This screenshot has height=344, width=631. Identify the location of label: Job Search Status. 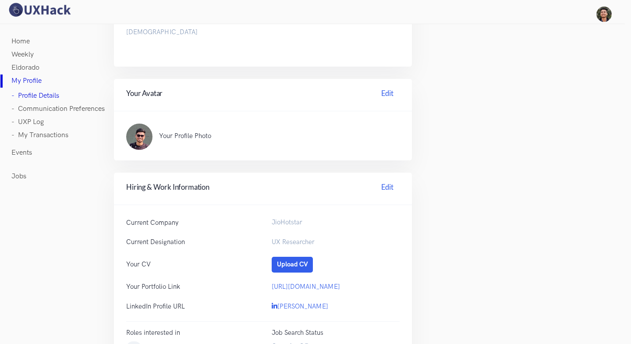
(297, 333).